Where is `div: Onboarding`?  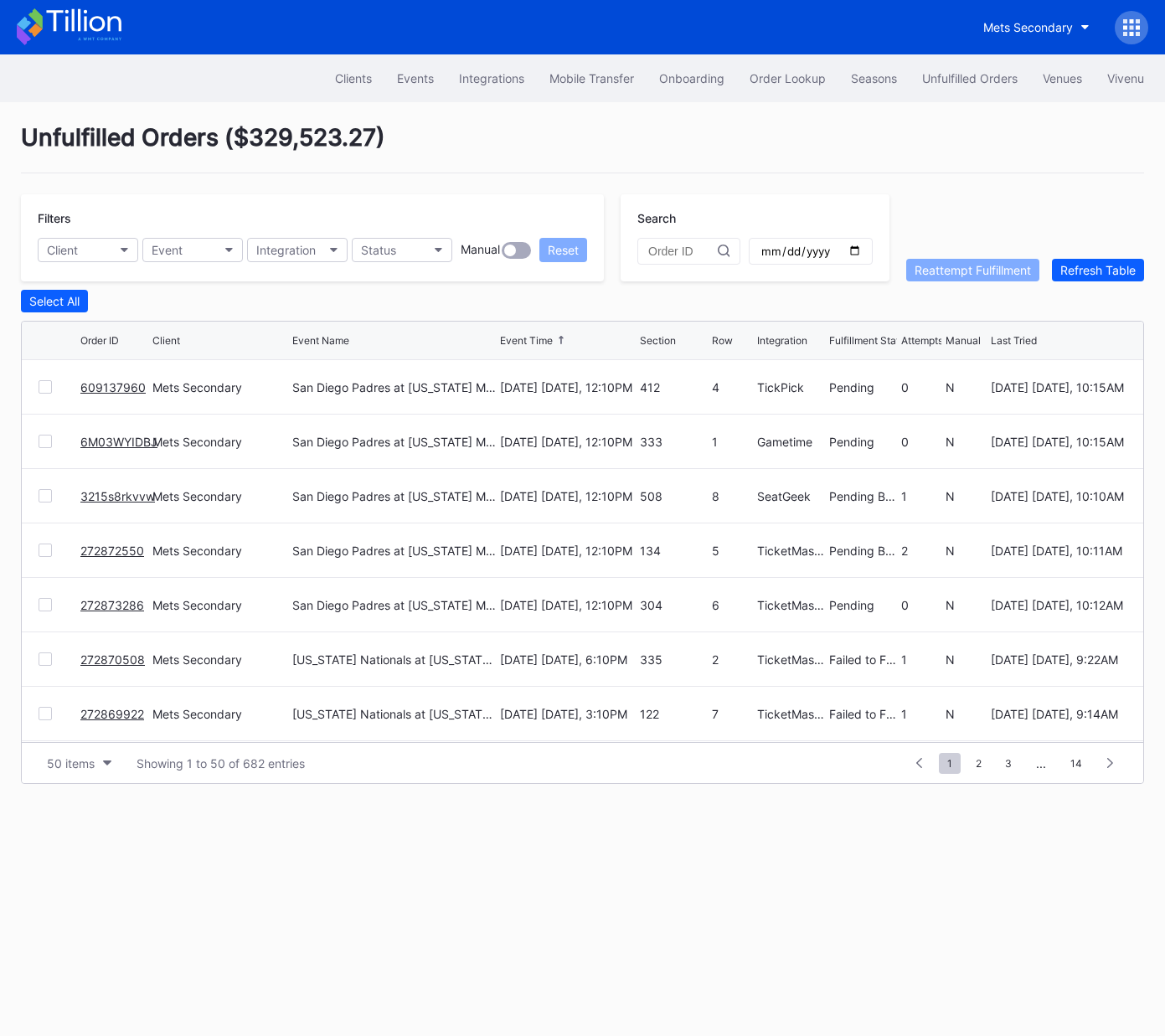
div: Onboarding is located at coordinates (692, 78).